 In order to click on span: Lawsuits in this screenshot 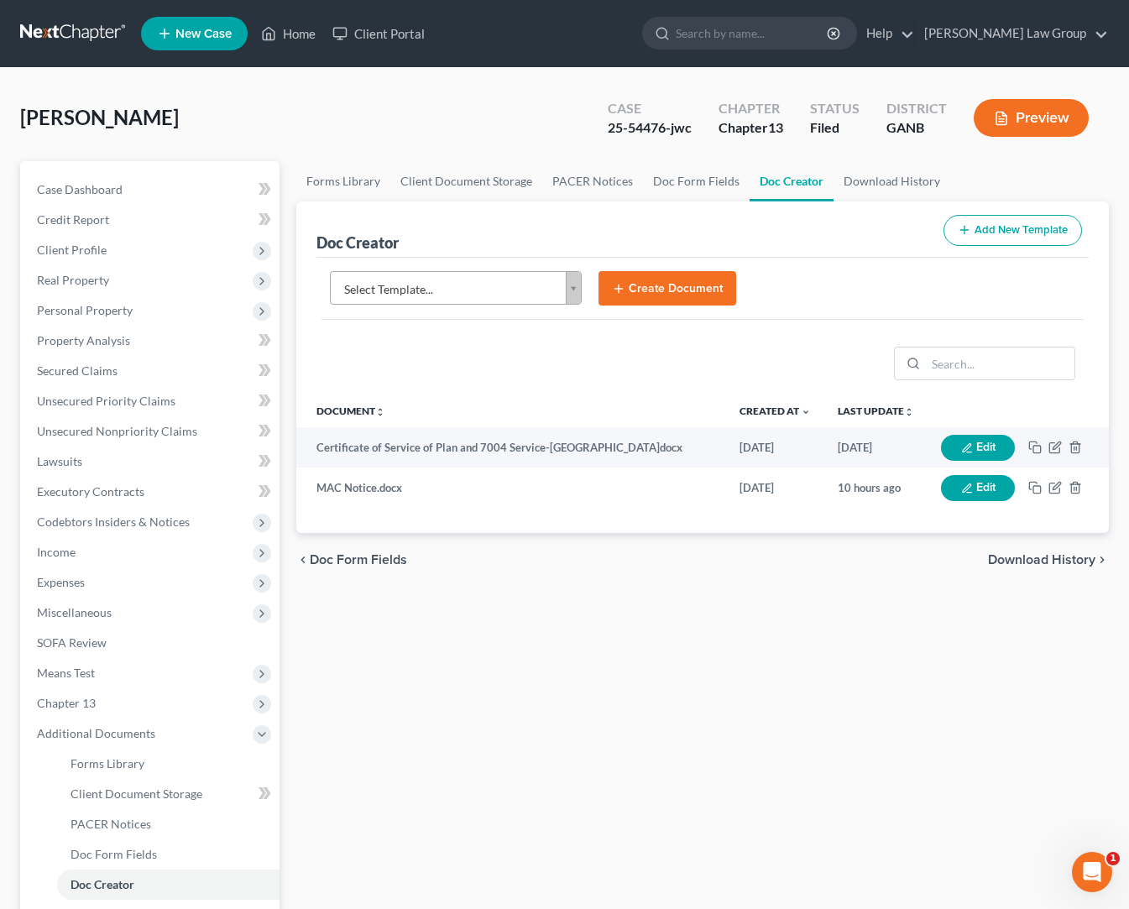, I will do `click(60, 461)`.